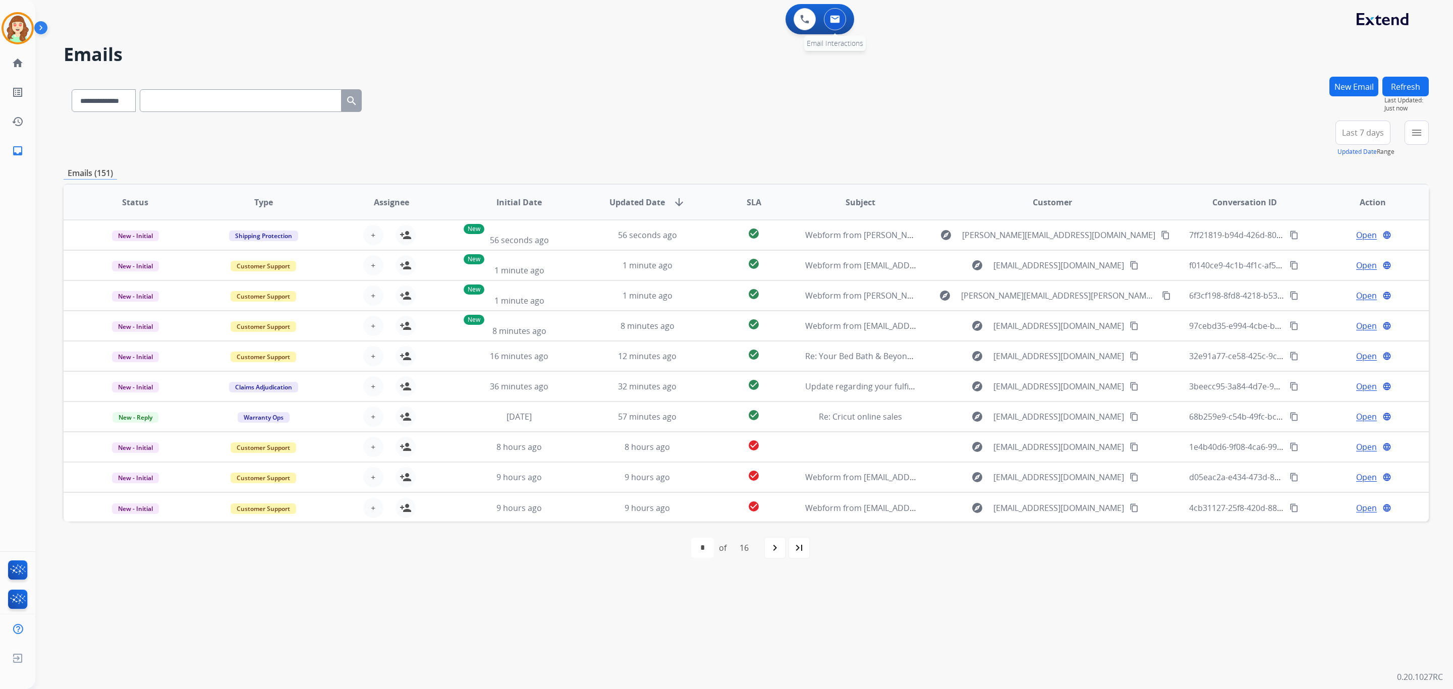 Image resolution: width=1453 pixels, height=689 pixels. Describe the element at coordinates (1362, 133) in the screenshot. I see `button: Last 7 days` at that location.